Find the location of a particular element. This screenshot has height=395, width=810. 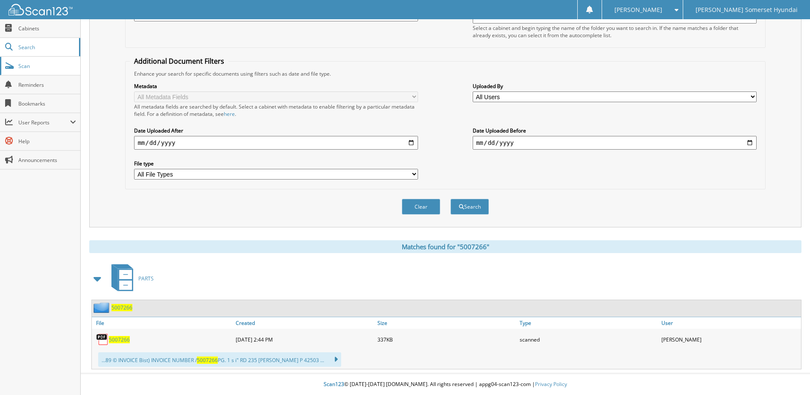

label: Metadata is located at coordinates (276, 86).